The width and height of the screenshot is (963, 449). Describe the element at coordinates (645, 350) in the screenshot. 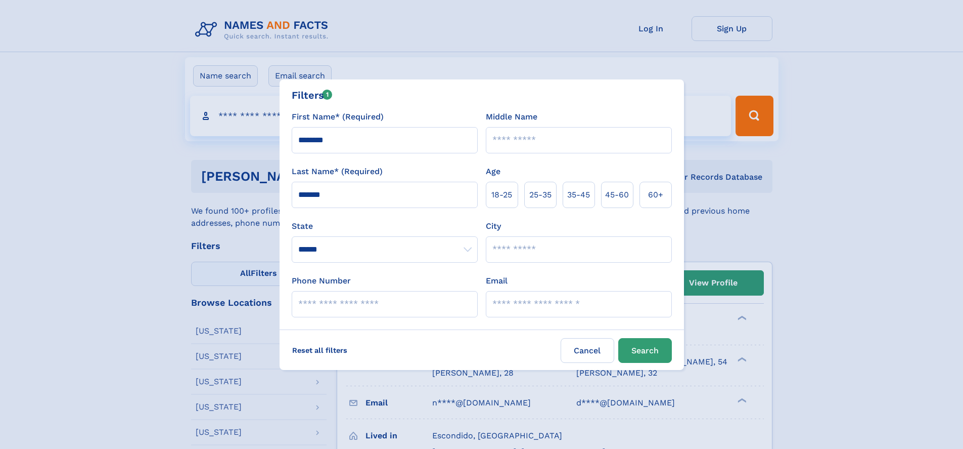

I see `button: Search` at that location.